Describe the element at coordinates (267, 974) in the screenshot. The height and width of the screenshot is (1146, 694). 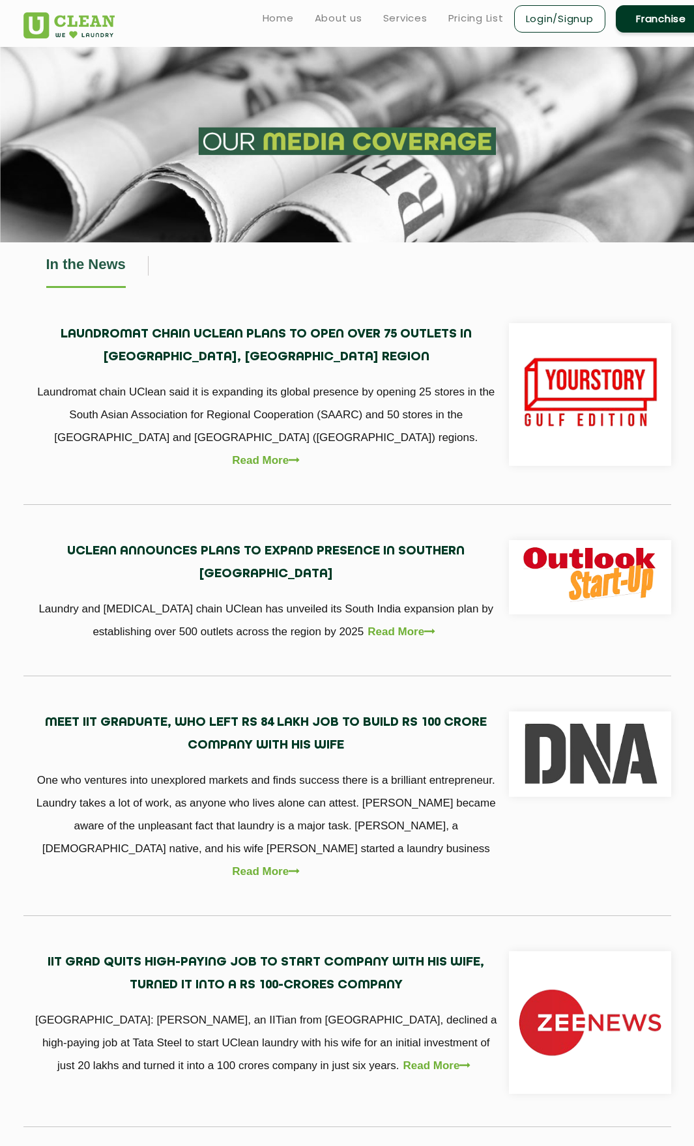
I see `h4: IIT Grad Quits High-Paying Job To Start Company With His Wife, Turned It Into A Rs 100-Crores Com...` at that location.